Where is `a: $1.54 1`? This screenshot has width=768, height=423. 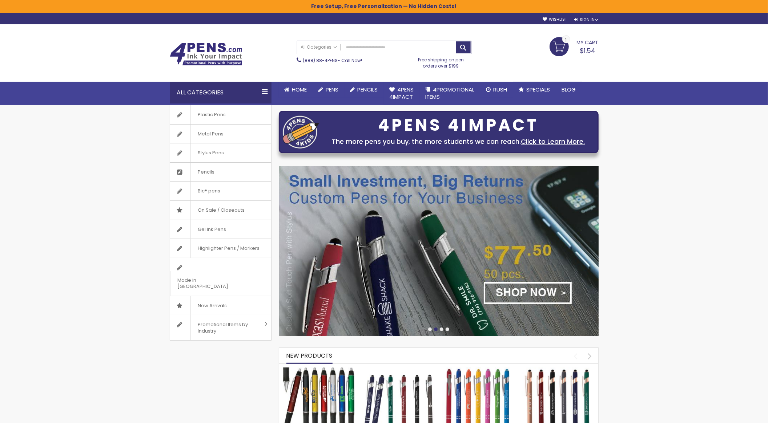
a: $1.54 1 is located at coordinates (574, 46).